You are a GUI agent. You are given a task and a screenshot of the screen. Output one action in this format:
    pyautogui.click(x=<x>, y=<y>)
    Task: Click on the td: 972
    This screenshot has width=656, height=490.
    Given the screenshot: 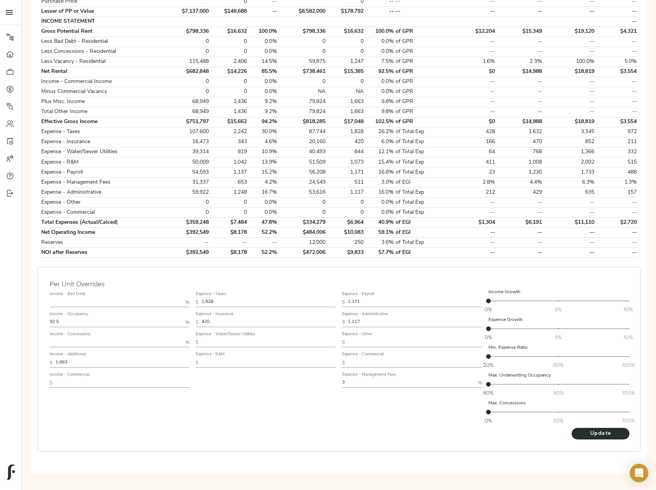 What is the action you would take?
    pyautogui.click(x=617, y=132)
    